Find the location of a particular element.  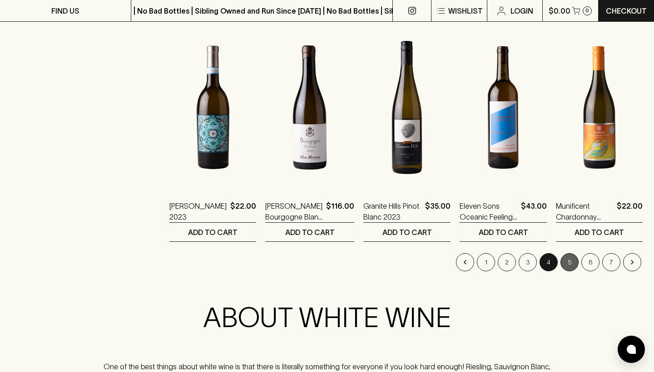

p: FIND US is located at coordinates (65, 11).